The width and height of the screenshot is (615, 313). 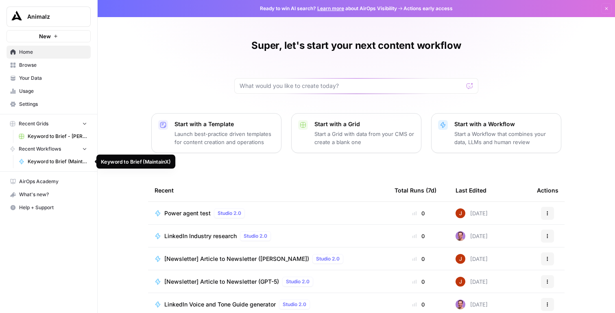 I want to click on input: What would you like to create today?, so click(x=352, y=86).